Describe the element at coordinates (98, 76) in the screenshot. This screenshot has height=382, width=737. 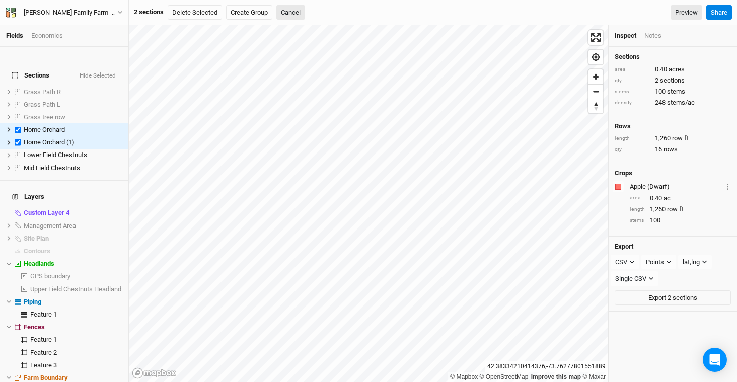
I see `button: Hide Selected` at that location.